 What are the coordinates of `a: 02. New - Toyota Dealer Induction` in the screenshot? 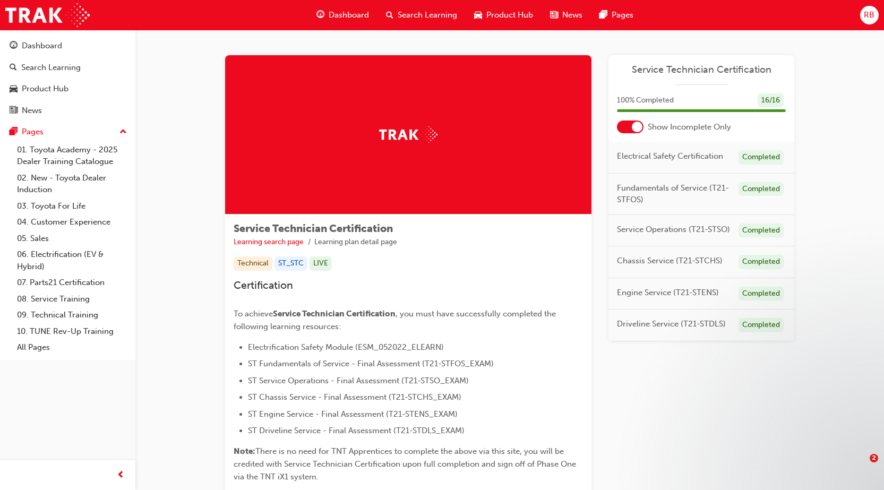 It's located at (72, 184).